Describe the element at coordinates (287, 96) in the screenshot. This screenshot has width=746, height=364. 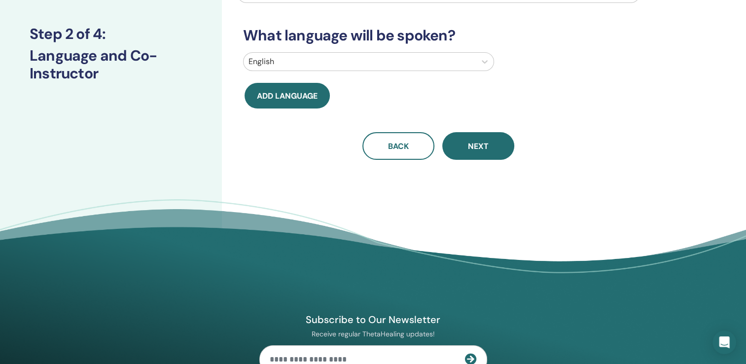
I see `span: Add language` at that location.